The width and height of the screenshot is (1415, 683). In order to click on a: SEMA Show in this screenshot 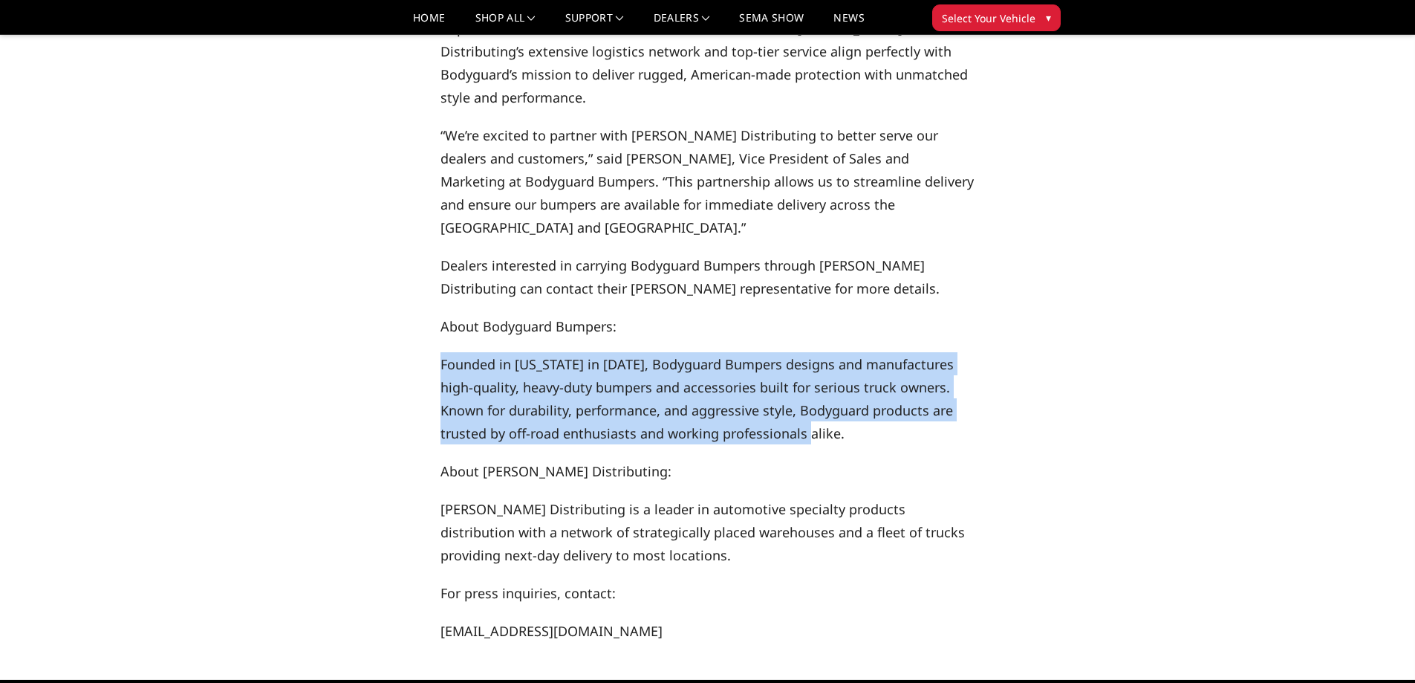, I will do `click(771, 23)`.